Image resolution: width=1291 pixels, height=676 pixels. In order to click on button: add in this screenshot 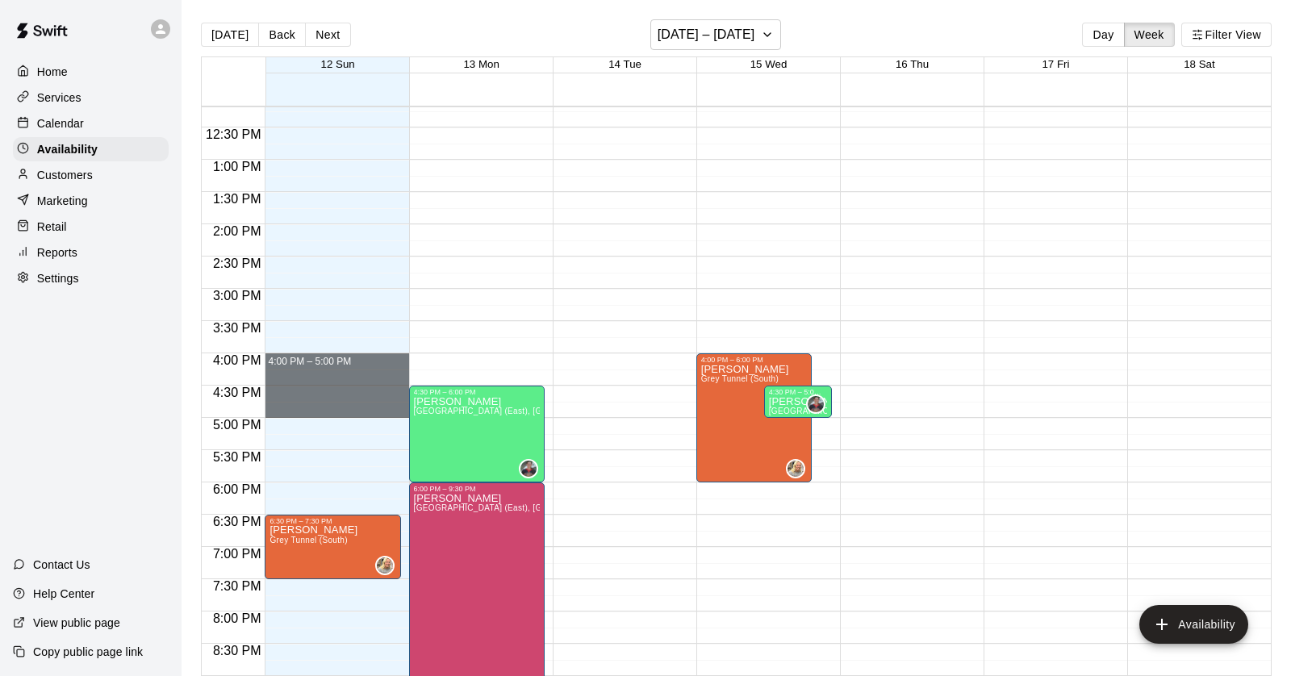, I will do `click(1194, 625)`.